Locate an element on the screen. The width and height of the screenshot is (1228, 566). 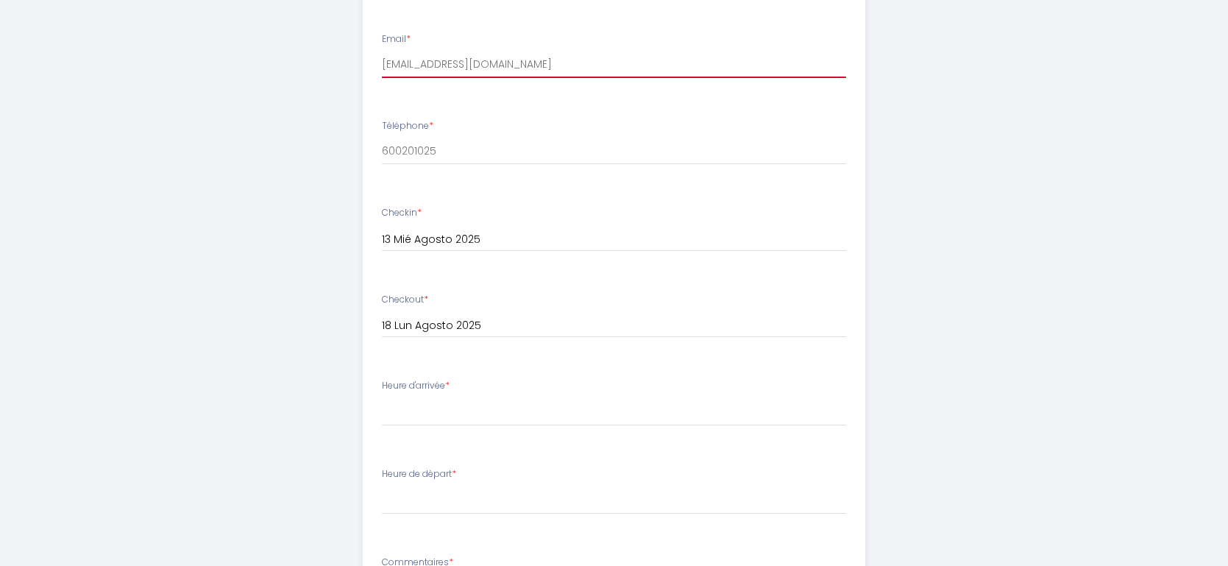
label: Checkout is located at coordinates (405, 300).